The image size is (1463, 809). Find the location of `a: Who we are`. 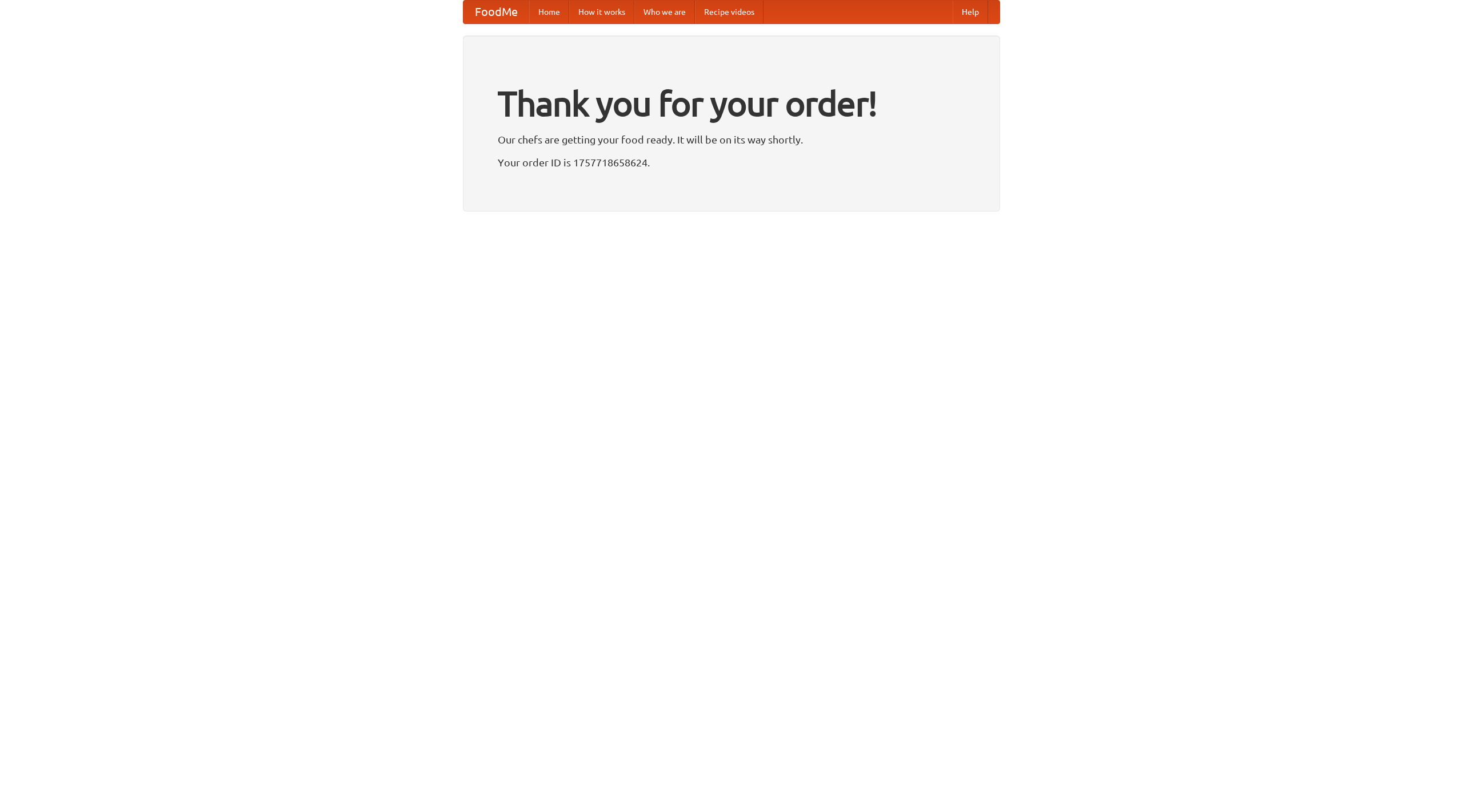

a: Who we are is located at coordinates (665, 12).